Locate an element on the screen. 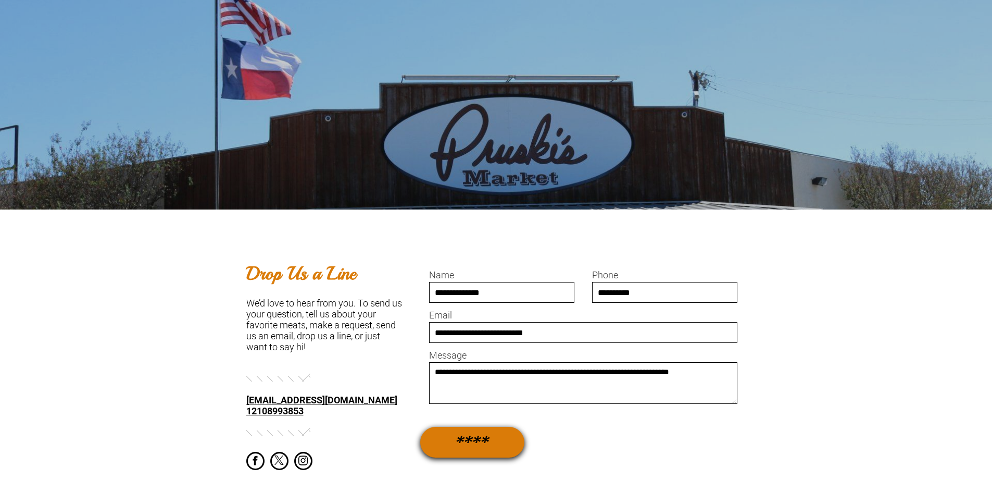  label: Email is located at coordinates (583, 315).